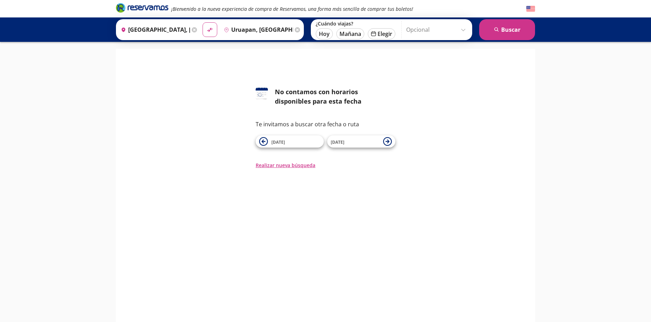  I want to click on button: English, so click(530, 9).